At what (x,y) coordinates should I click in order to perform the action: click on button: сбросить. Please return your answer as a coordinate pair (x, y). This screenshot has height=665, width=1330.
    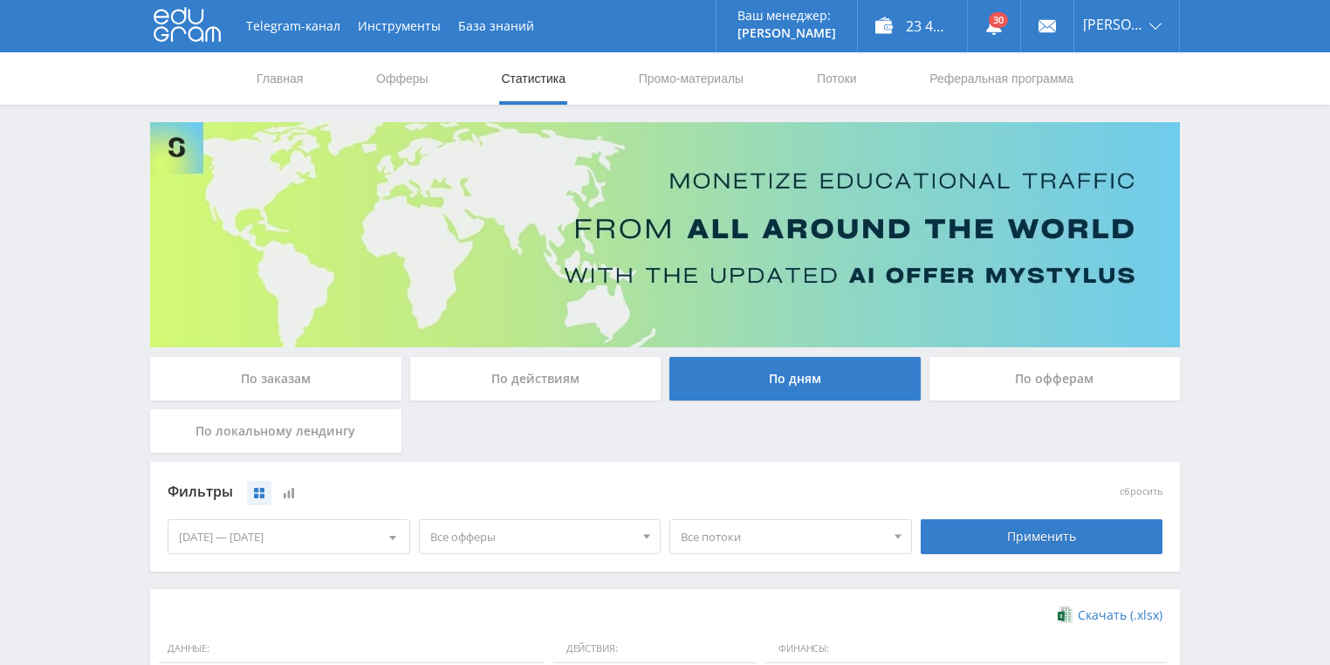
    Looking at the image, I should click on (1141, 491).